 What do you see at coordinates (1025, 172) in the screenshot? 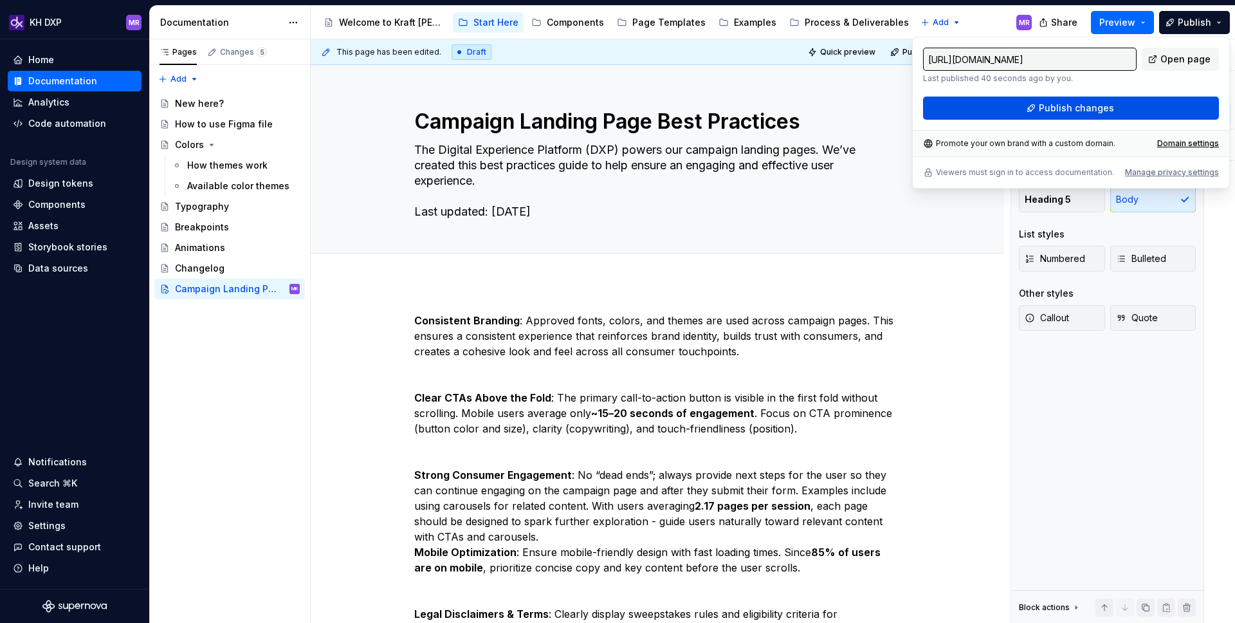
I see `p: Viewers must sign in to access documentation.` at bounding box center [1025, 172].